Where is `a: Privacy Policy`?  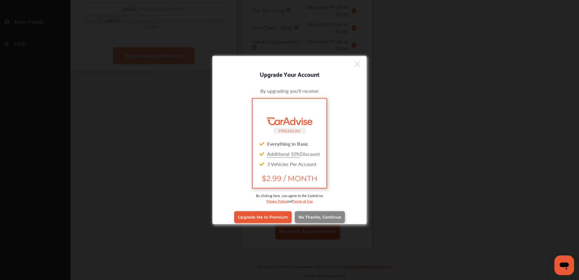 a: Privacy Policy is located at coordinates (276, 200).